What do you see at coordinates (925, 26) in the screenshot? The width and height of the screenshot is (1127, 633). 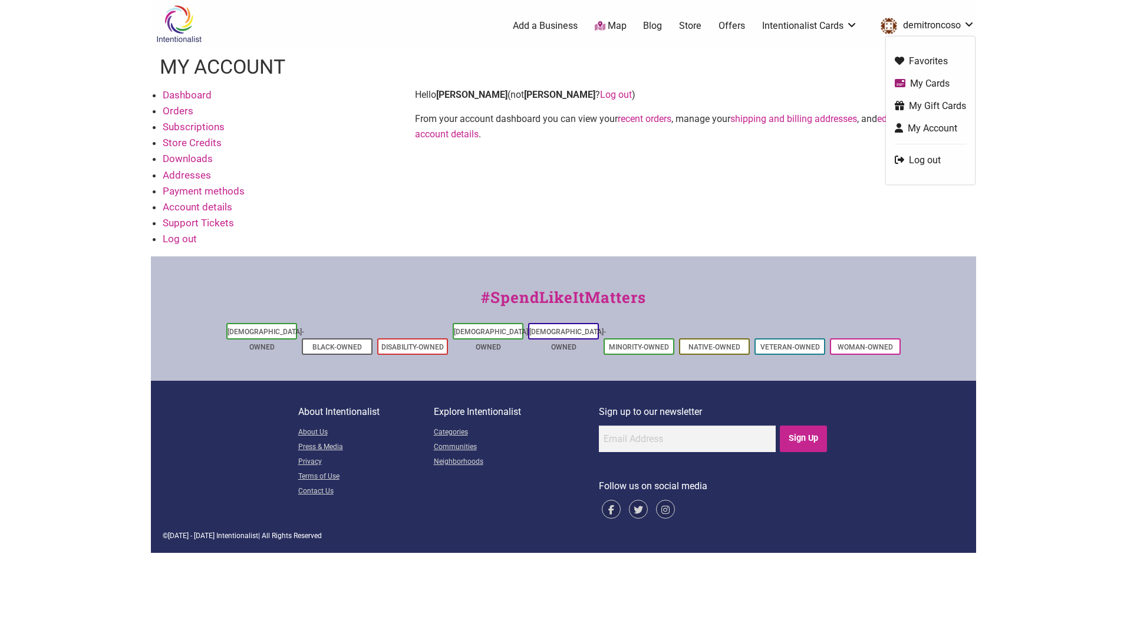 I see `li: demitroncoso` at bounding box center [925, 26].